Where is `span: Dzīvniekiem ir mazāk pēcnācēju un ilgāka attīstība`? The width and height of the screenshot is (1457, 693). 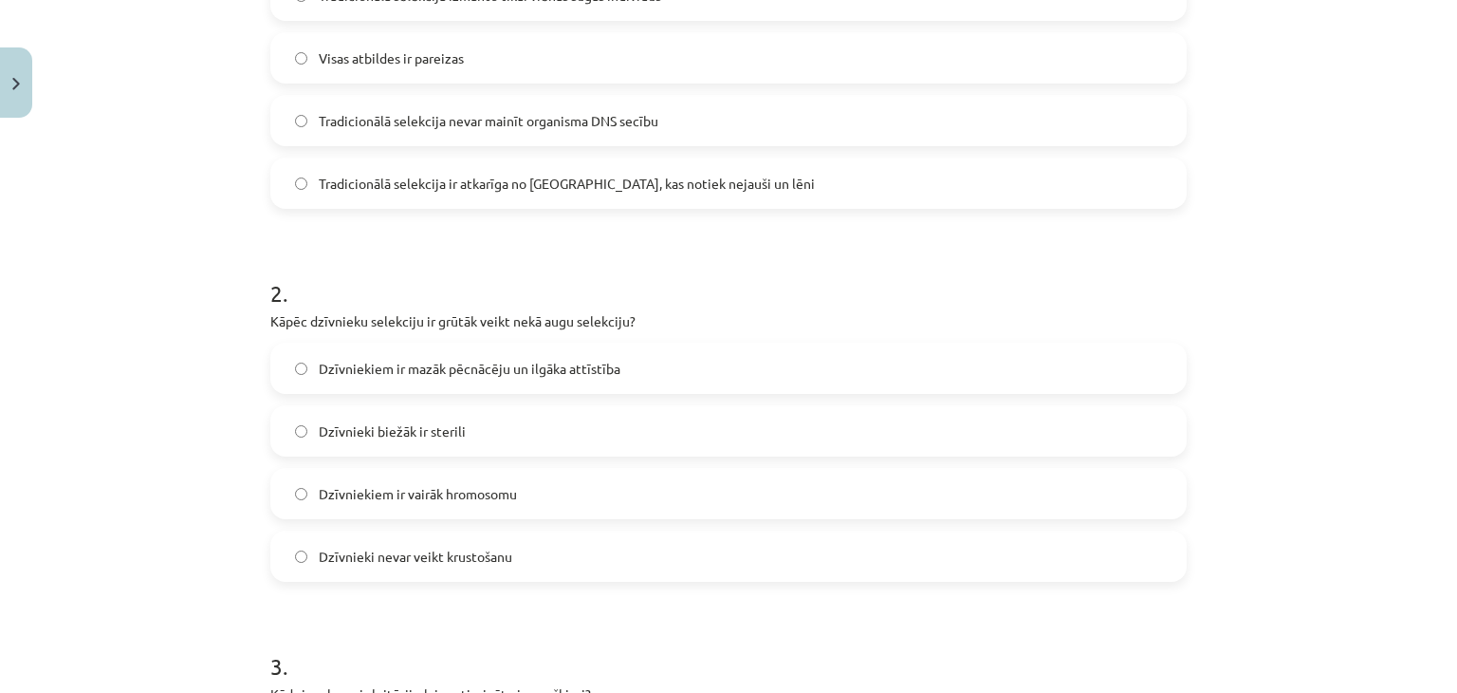
span: Dzīvniekiem ir mazāk pēcnācēju un ilgāka attīstība is located at coordinates (470, 368).